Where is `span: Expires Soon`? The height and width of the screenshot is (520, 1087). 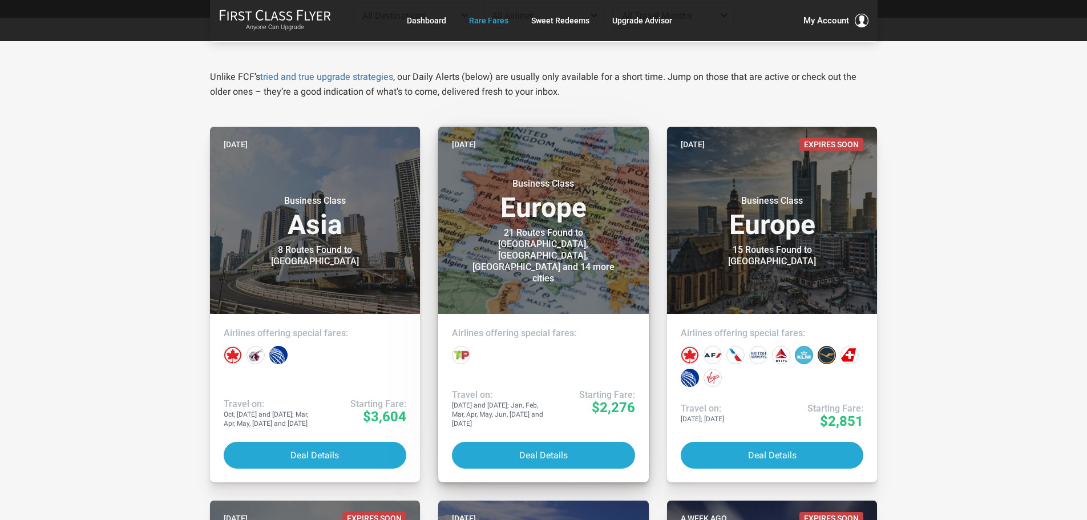 span: Expires Soon is located at coordinates (831, 144).